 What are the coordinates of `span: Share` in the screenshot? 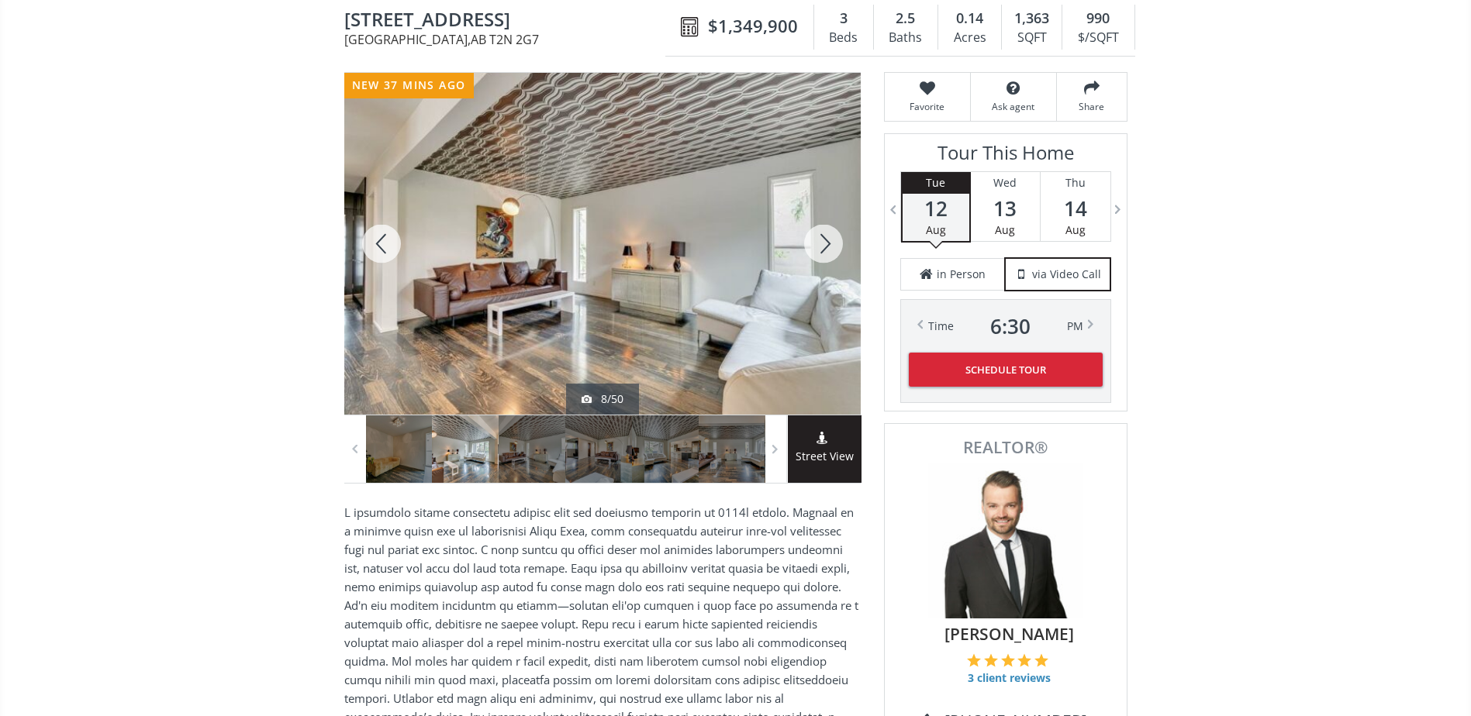 It's located at (1091, 106).